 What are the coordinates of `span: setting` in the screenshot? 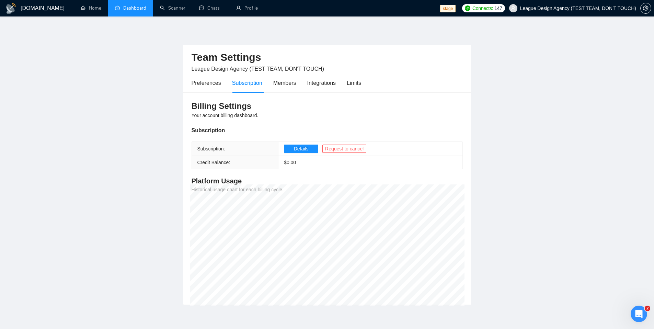 It's located at (645, 8).